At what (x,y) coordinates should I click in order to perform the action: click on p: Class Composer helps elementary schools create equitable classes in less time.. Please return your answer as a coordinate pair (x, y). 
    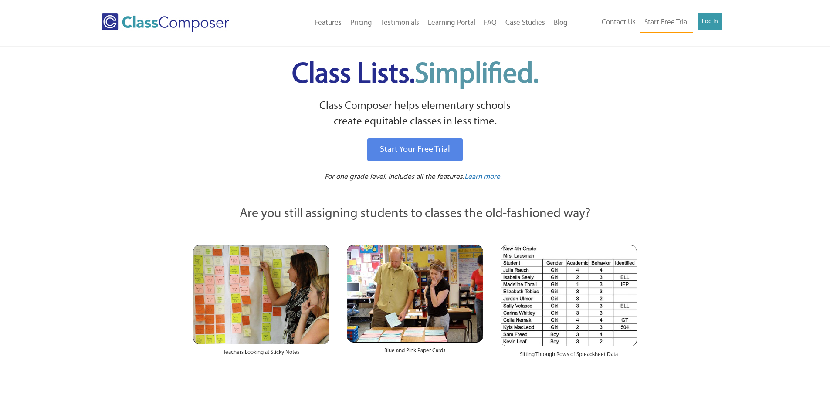
    Looking at the image, I should click on (415, 114).